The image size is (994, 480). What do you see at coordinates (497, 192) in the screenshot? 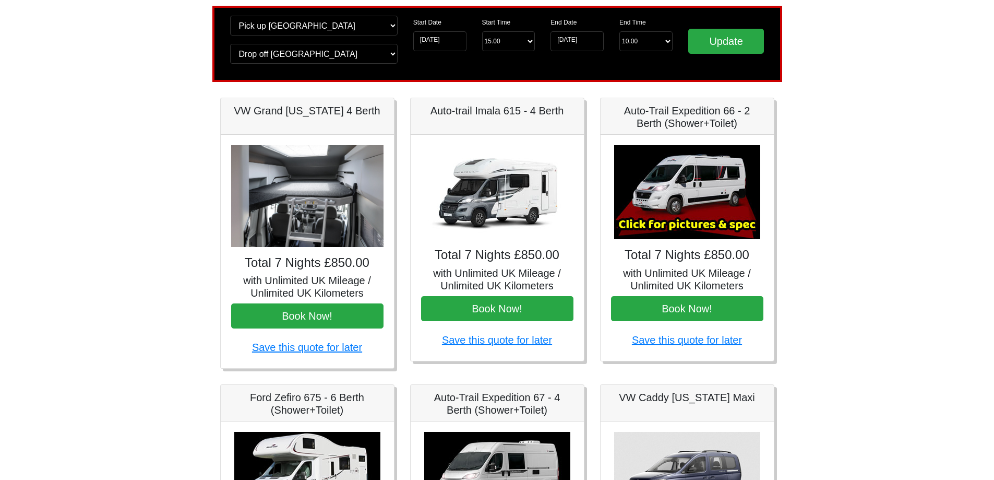
I see `img: Auto-trail Imala 615 - 4 Berth` at bounding box center [497, 192].